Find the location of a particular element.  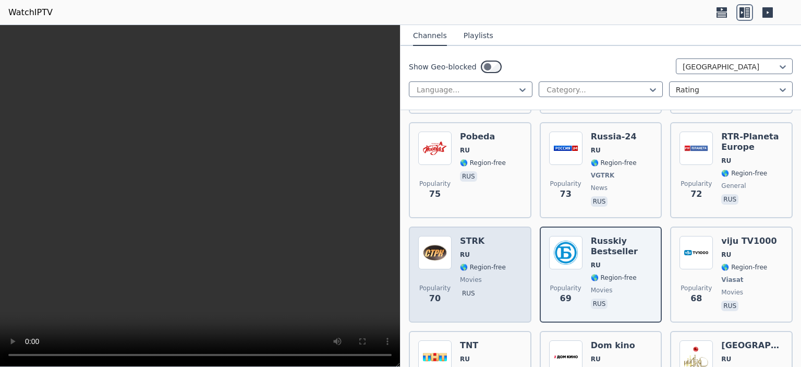

a: WatchIPTV is located at coordinates (30, 13).